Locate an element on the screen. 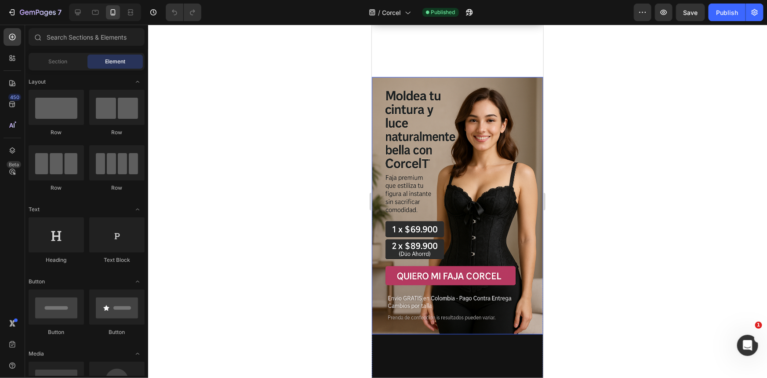 This screenshot has height=378, width=767. p: 7 is located at coordinates (59, 12).